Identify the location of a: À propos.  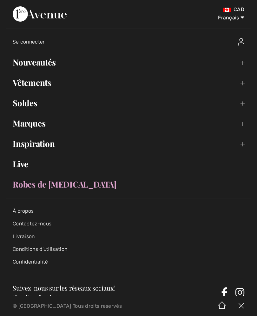
(23, 211).